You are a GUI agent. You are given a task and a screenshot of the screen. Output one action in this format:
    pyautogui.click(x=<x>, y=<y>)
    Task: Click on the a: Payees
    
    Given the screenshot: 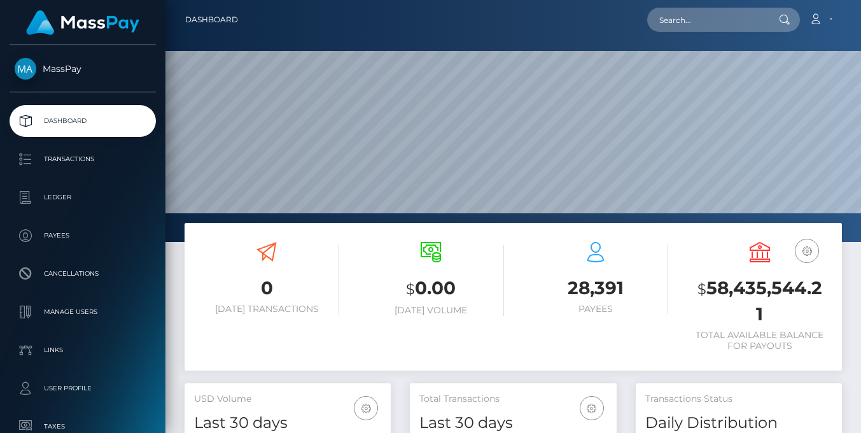 What is the action you would take?
    pyautogui.click(x=83, y=235)
    